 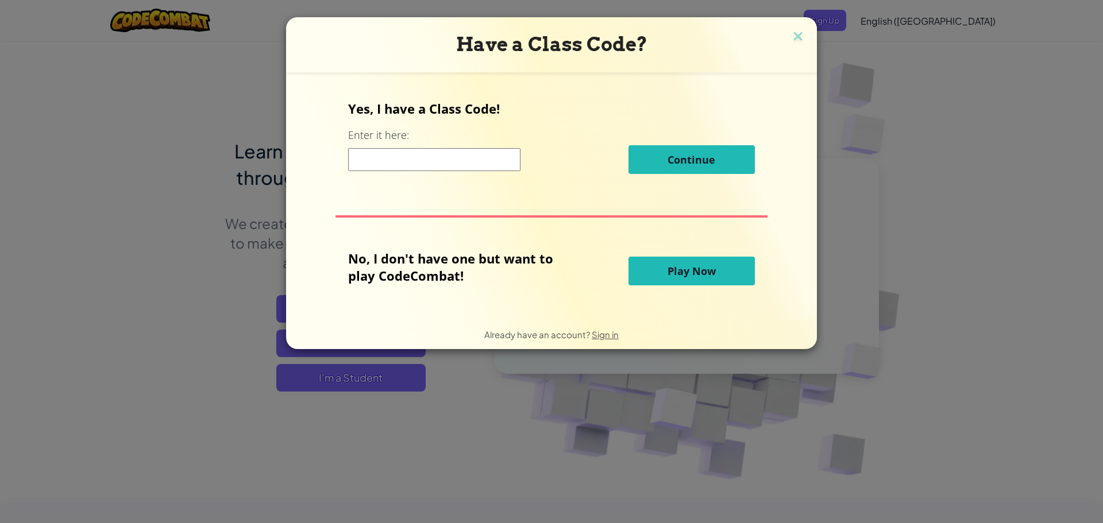 What do you see at coordinates (551, 44) in the screenshot?
I see `span: Have a Class Code?` at bounding box center [551, 44].